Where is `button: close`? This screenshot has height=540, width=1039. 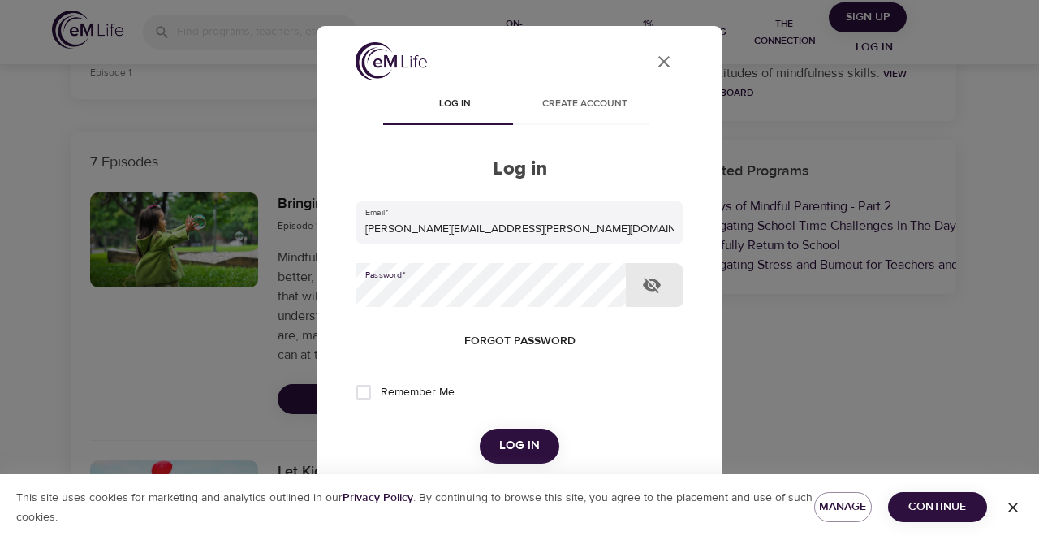
button: close is located at coordinates (664, 62).